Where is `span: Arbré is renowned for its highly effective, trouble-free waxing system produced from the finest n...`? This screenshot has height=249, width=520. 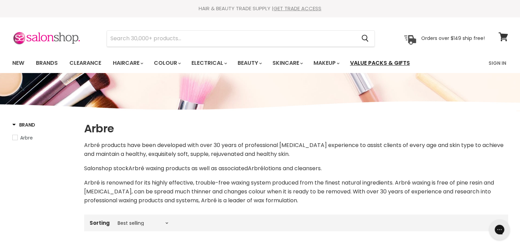 span: Arbré is renowned for its highly effective, trouble-free waxing system produced from the finest n... is located at coordinates (289, 192).